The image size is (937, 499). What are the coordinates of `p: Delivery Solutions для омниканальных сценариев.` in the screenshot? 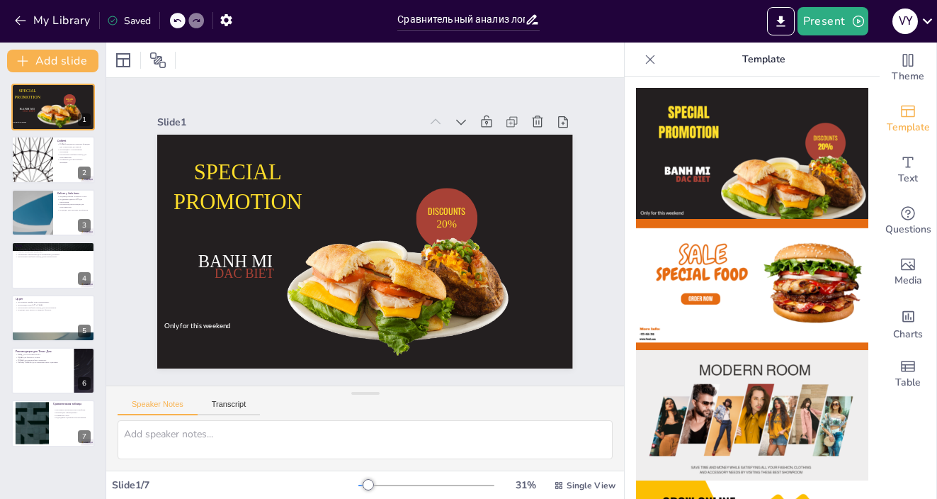 It's located at (43, 363).